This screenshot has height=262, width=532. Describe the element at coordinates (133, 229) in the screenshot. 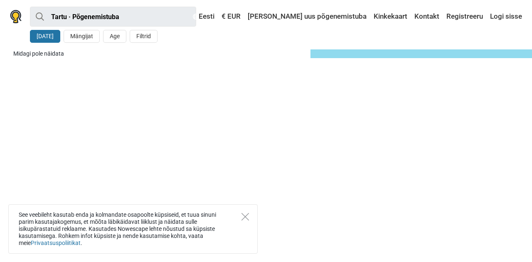

I see `div: See veebileht kasutab enda ja kolmandate osapoolte küpsiseid, et tuua sinuni parim kasutajakogemu...` at that location.